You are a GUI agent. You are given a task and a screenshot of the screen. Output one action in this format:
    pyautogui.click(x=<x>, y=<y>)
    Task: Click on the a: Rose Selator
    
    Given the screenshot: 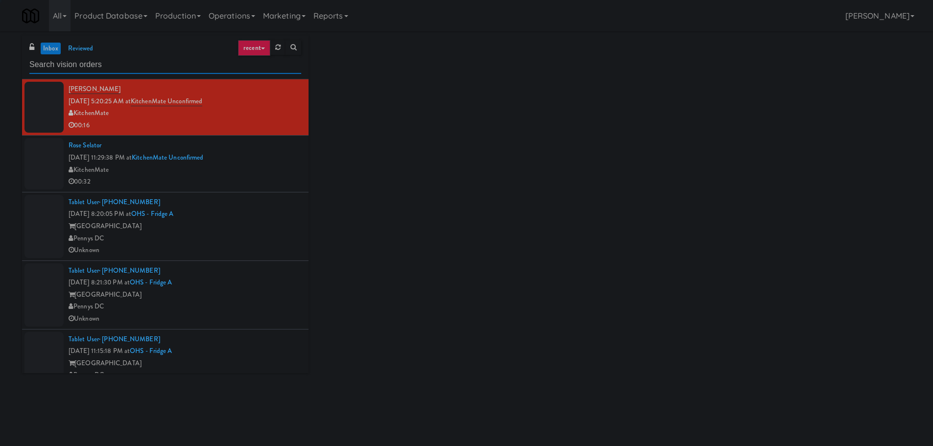 What is the action you would take?
    pyautogui.click(x=85, y=145)
    